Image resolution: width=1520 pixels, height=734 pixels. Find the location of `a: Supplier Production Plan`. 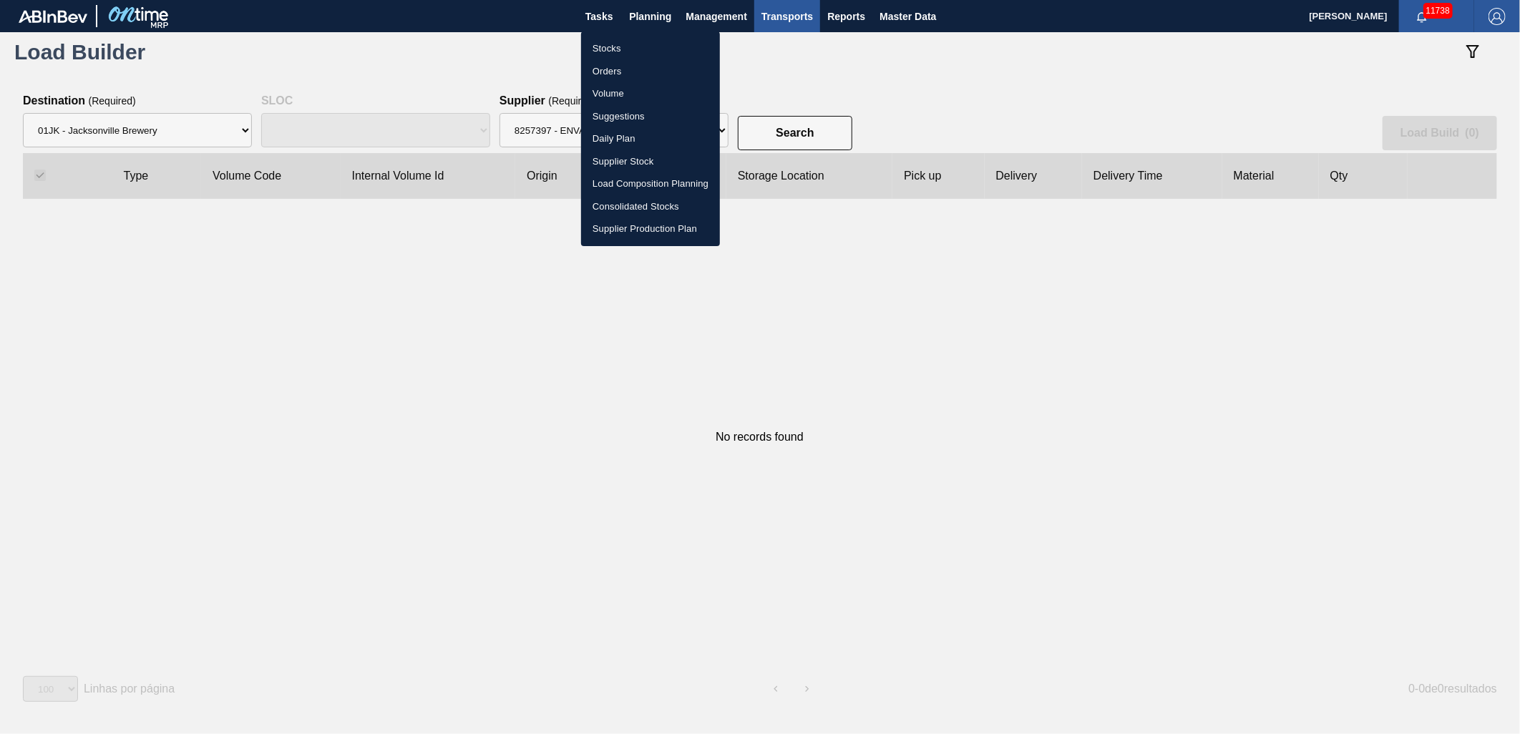

a: Supplier Production Plan is located at coordinates (650, 229).